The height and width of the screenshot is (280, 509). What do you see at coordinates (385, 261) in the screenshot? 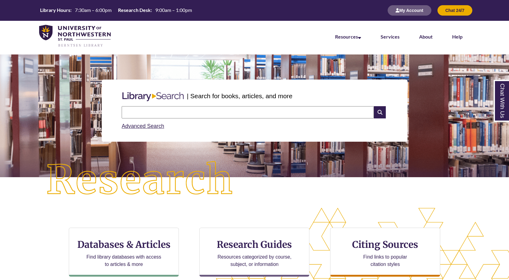
I see `p: Find links to popular citation styles` at bounding box center [385, 261].